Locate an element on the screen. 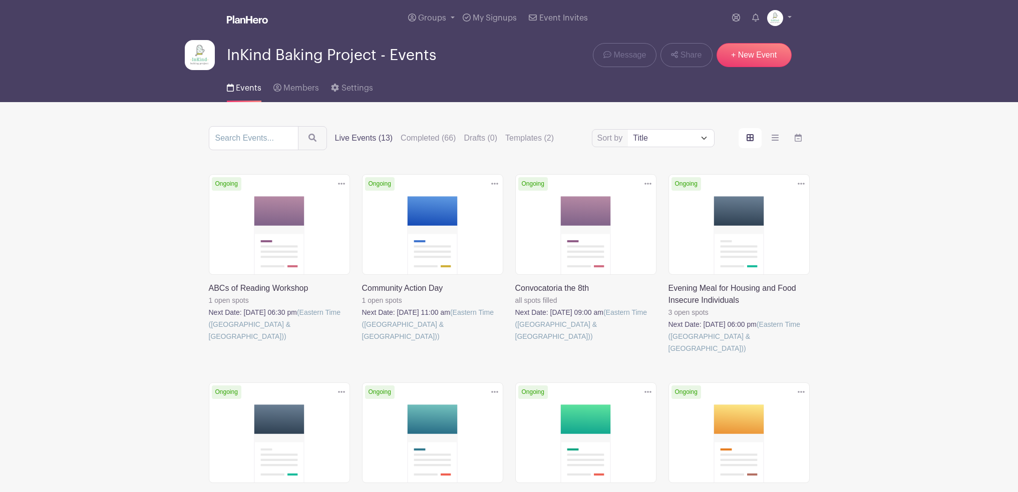 The width and height of the screenshot is (1018, 492). label: Drafts (0) is located at coordinates (480, 138).